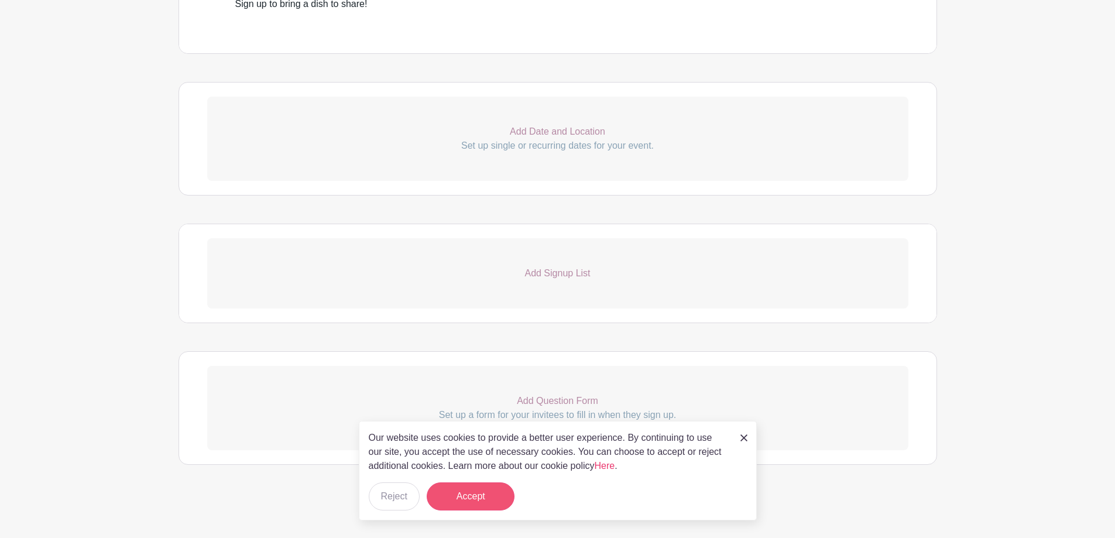 This screenshot has width=1115, height=538. Describe the element at coordinates (605, 465) in the screenshot. I see `a: Here` at that location.